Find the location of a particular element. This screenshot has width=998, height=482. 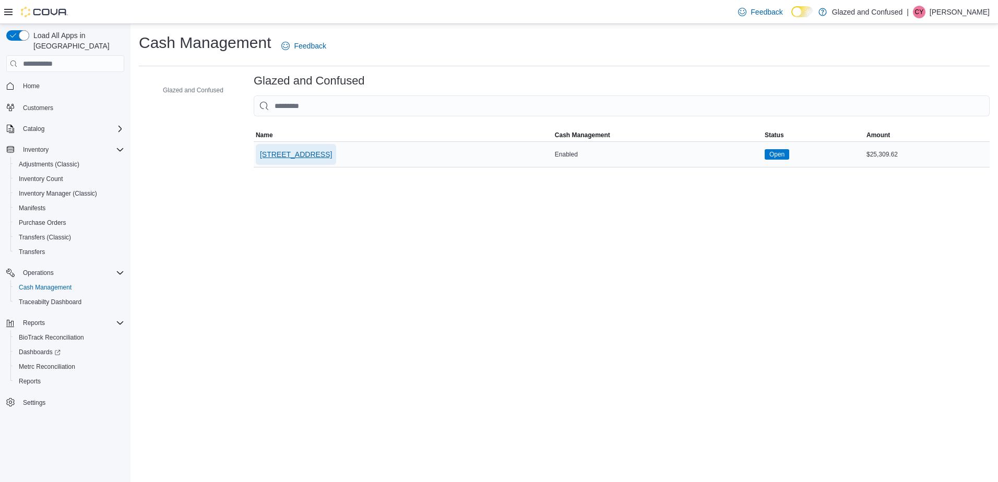

button: Amount is located at coordinates (927, 135).